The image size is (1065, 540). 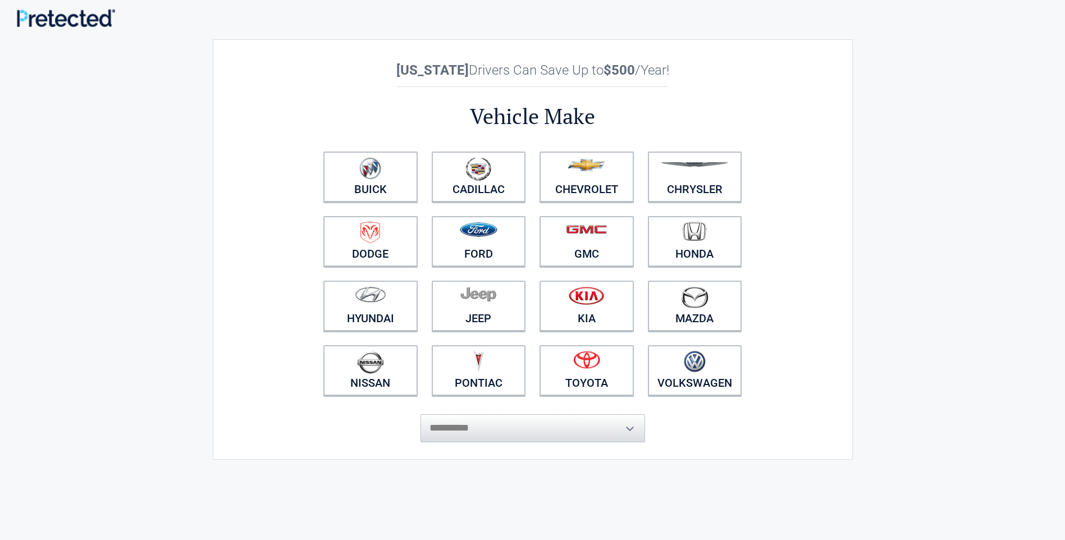 What do you see at coordinates (695, 306) in the screenshot?
I see `a: Mazda` at bounding box center [695, 306].